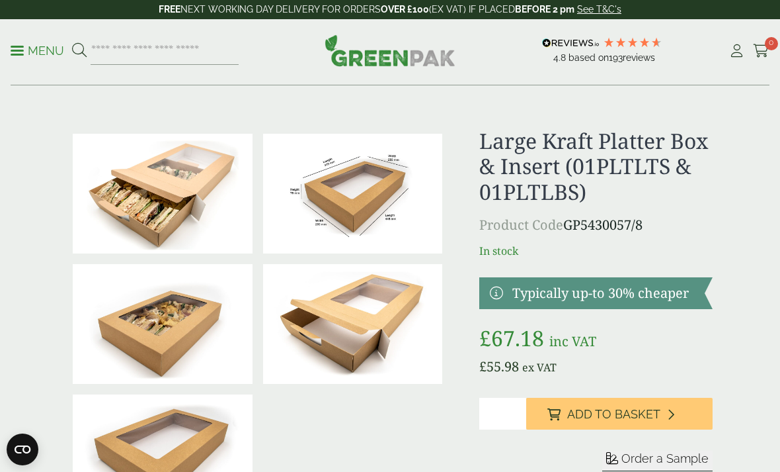 Image resolution: width=780 pixels, height=472 pixels. Describe the element at coordinates (540, 367) in the screenshot. I see `span: ex VAT` at that location.